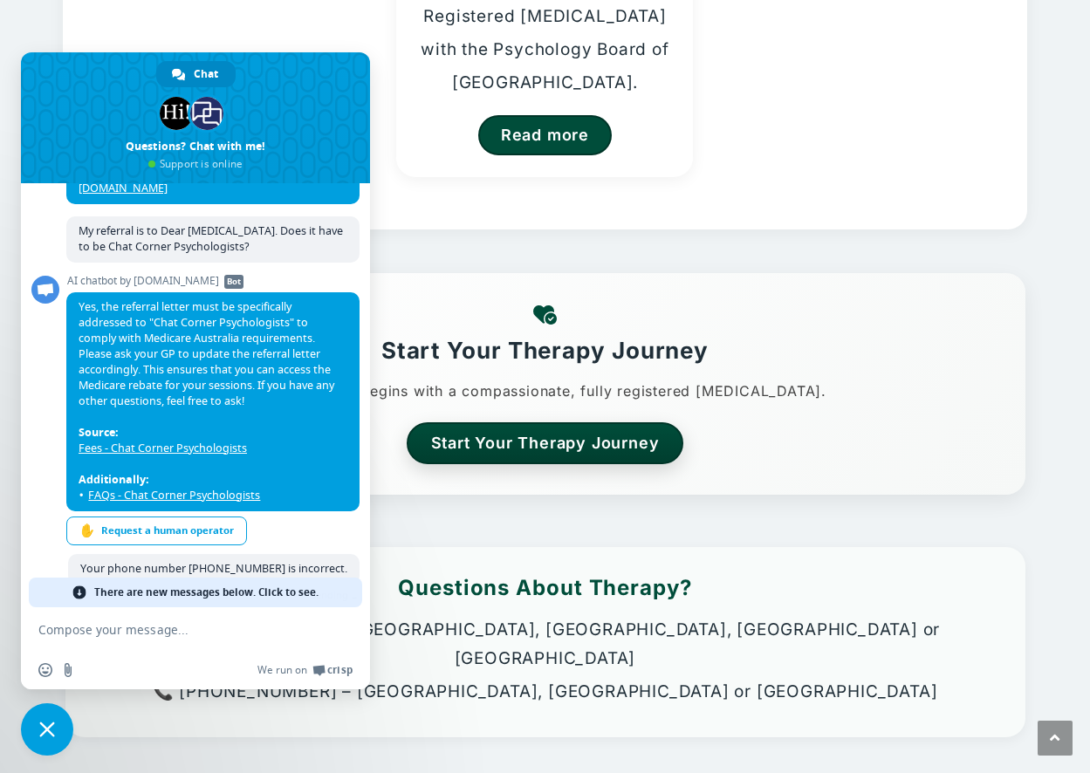 This screenshot has height=773, width=1090. What do you see at coordinates (47, 730) in the screenshot?
I see `div: Close chat` at bounding box center [47, 730].